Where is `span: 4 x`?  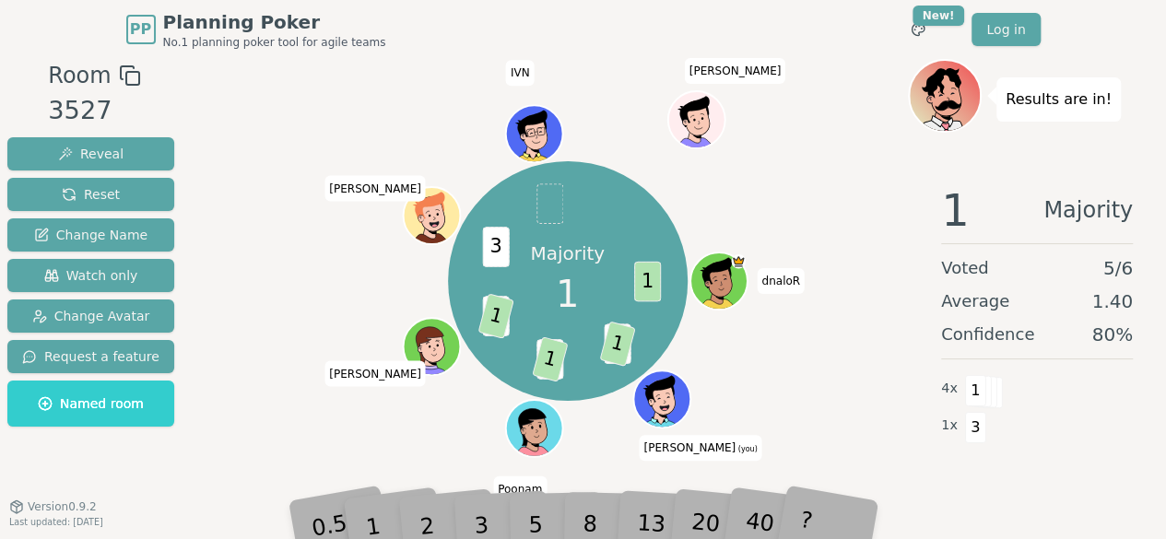
span: 4 x is located at coordinates (950, 389).